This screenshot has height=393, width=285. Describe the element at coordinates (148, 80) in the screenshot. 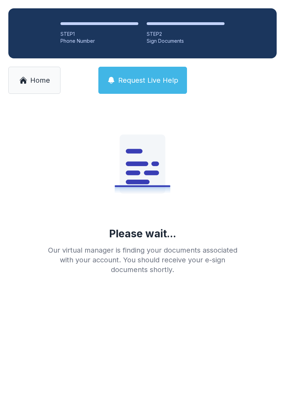

I see `span: Request Live Help` at that location.